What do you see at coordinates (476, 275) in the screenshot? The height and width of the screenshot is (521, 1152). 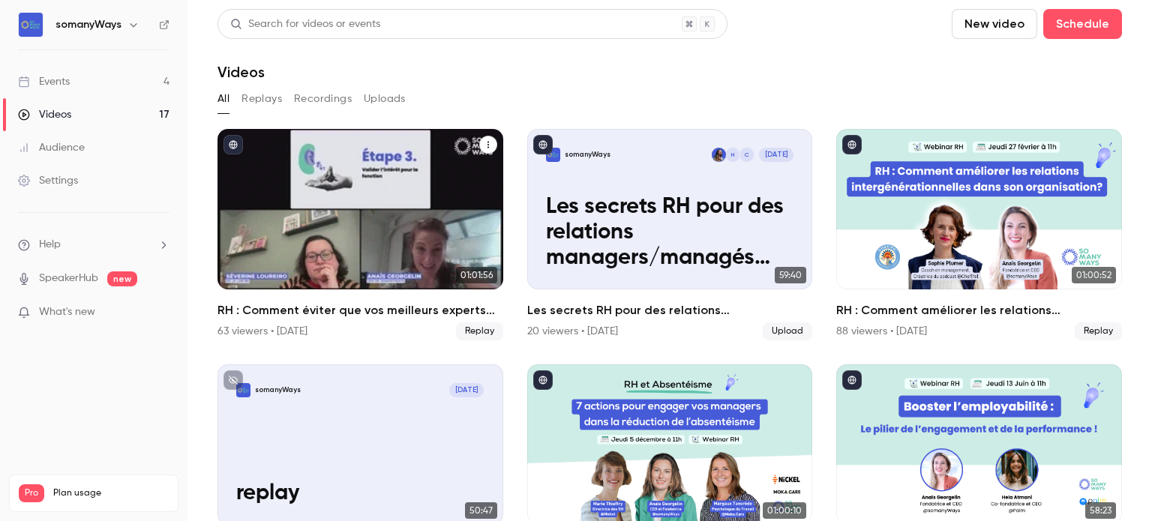 I see `span: 01:01:56` at bounding box center [476, 275].